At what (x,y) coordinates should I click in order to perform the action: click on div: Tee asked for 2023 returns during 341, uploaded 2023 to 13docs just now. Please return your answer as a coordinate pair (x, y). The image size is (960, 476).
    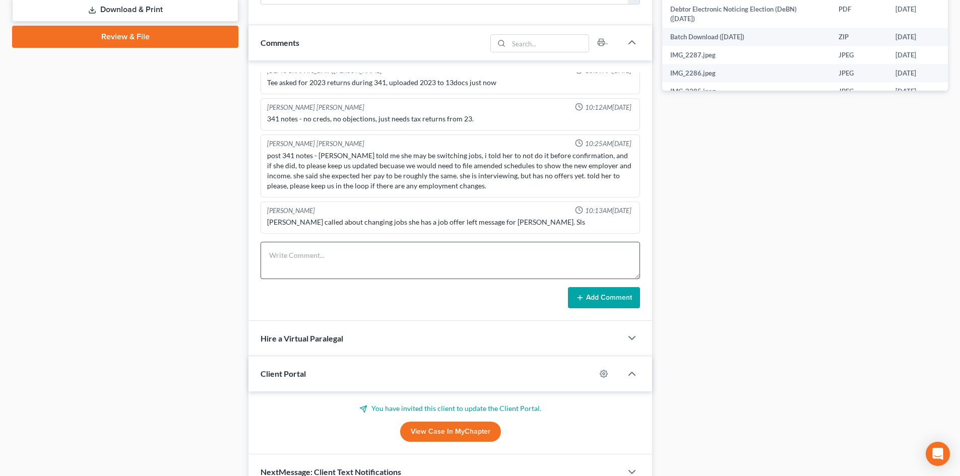
    Looking at the image, I should click on (450, 83).